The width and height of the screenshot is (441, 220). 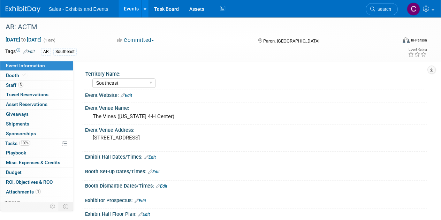 I want to click on span: Sales - Exhibits and Events, so click(x=78, y=9).